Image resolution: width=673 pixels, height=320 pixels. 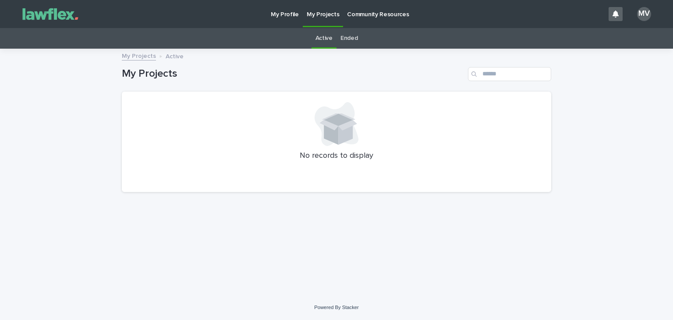 I want to click on h1: My Projects, so click(x=293, y=74).